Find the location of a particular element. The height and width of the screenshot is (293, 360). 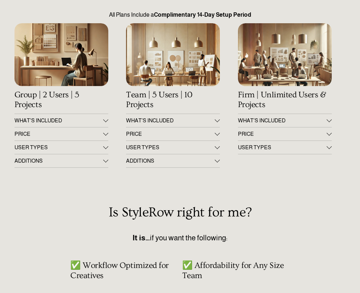

h4: Team | 5 Users | 10 Projects is located at coordinates (173, 100).